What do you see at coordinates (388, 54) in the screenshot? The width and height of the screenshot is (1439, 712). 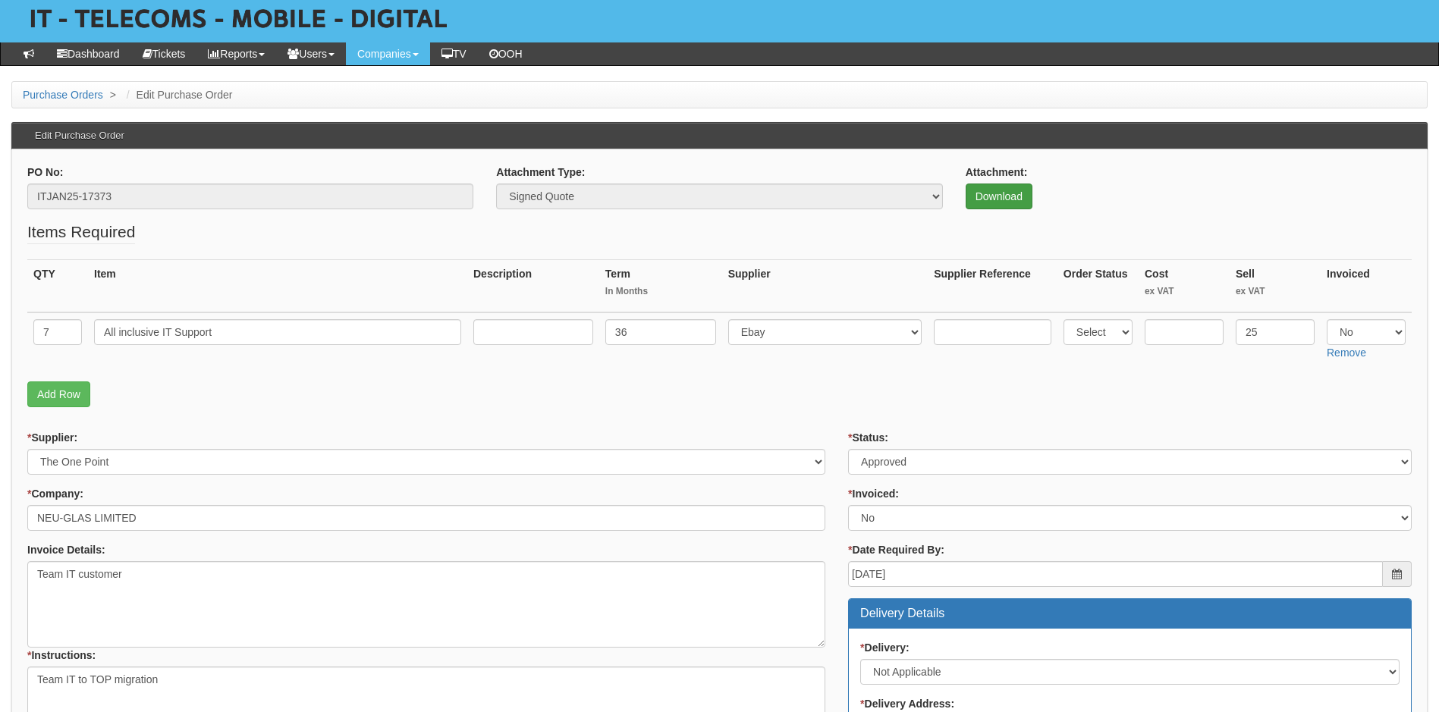 I see `a: Companies` at bounding box center [388, 54].